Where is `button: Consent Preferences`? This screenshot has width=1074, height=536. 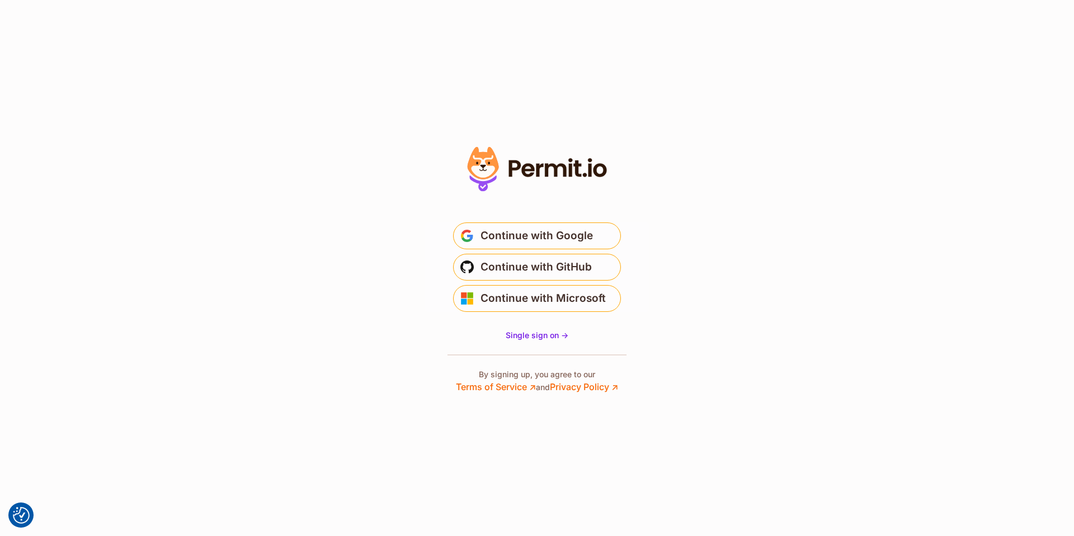
button: Consent Preferences is located at coordinates (21, 516).